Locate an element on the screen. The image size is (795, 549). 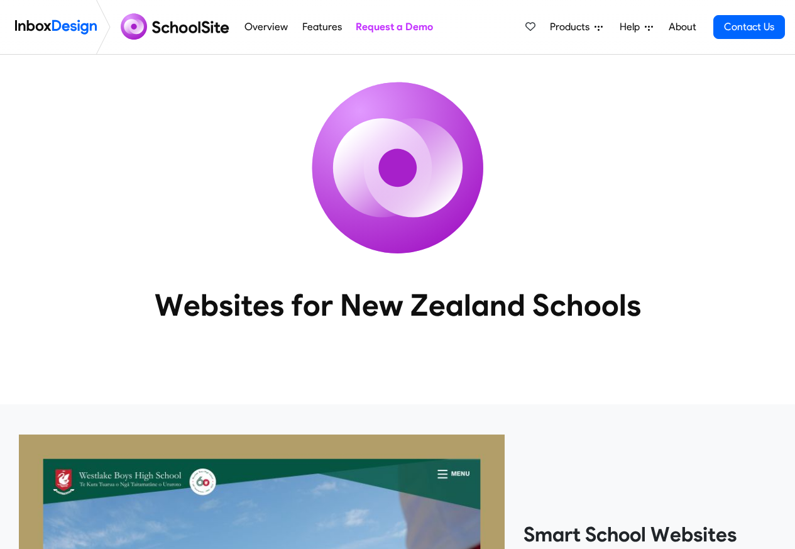
a: Features is located at coordinates (322, 27).